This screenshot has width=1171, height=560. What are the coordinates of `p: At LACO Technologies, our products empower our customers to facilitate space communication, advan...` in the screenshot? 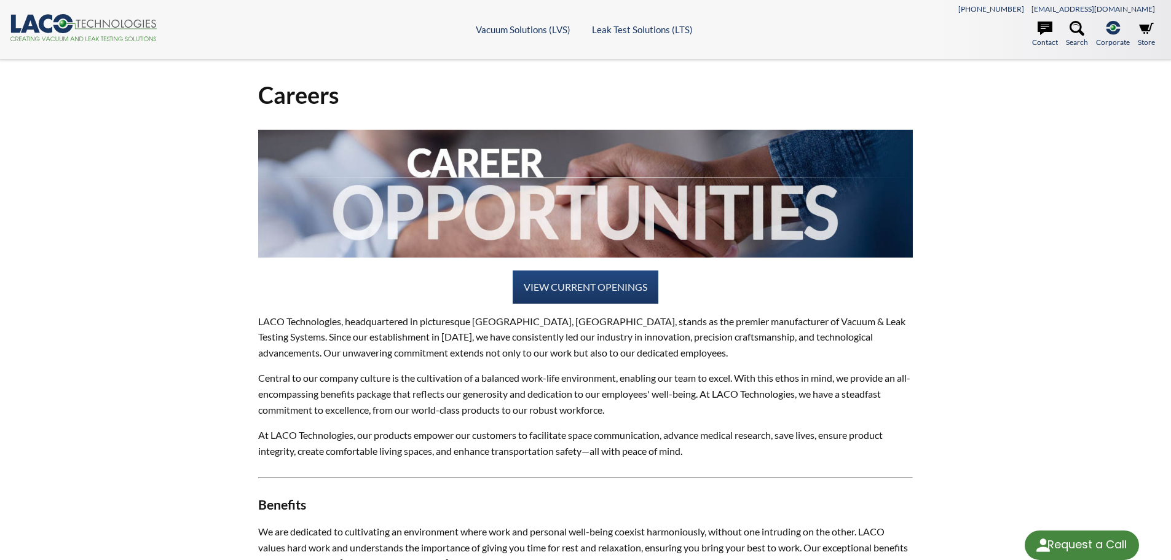 It's located at (586, 443).